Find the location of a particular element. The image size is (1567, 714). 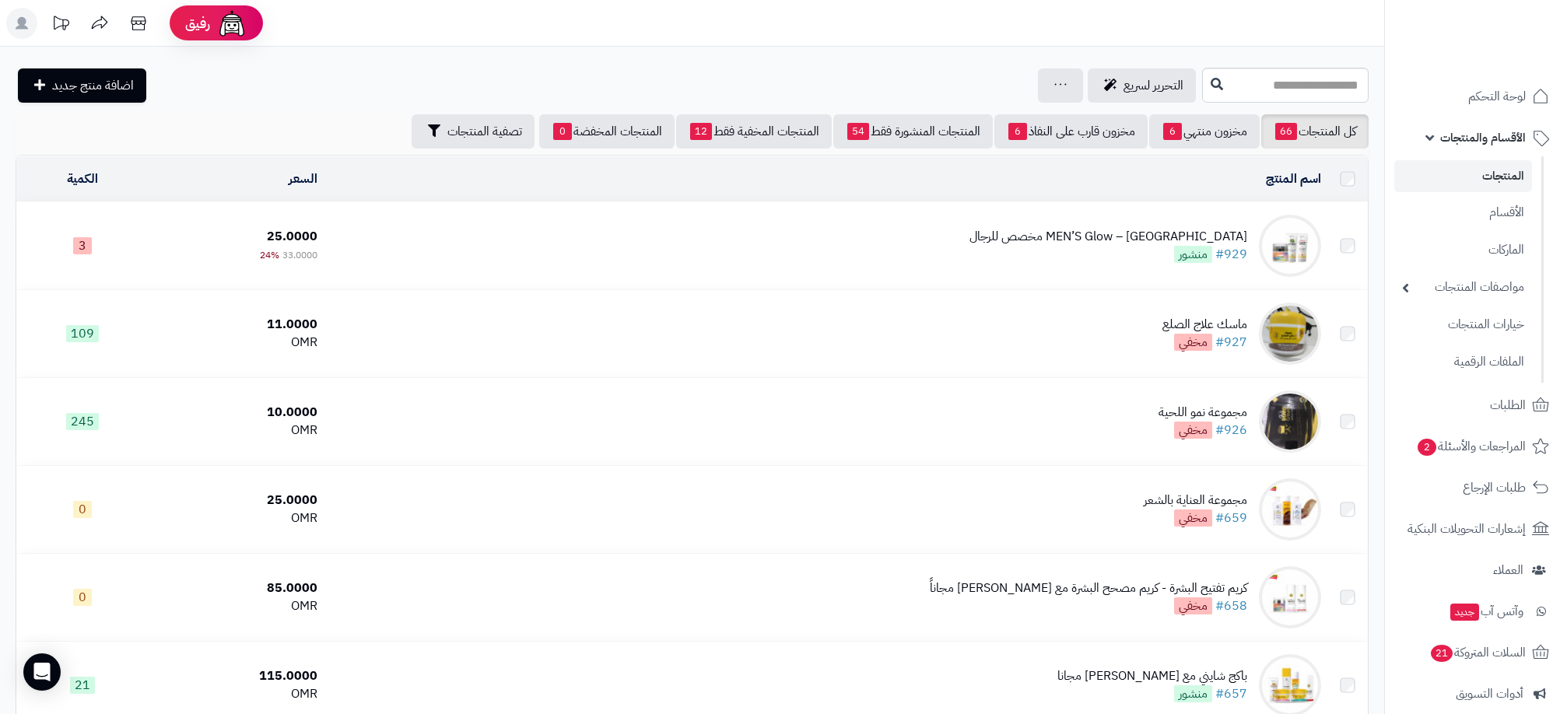

a: #658 is located at coordinates (1231, 606).